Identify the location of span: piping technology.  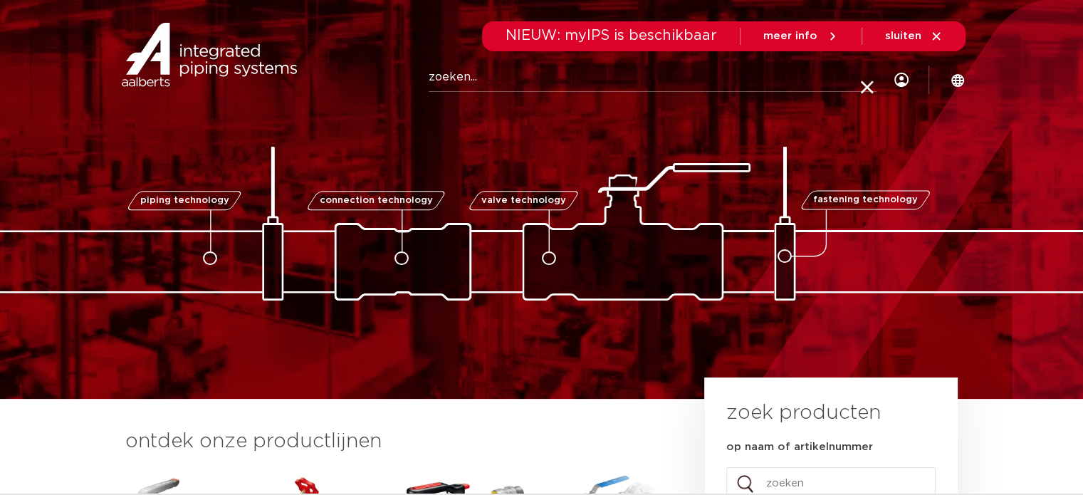
(184, 200).